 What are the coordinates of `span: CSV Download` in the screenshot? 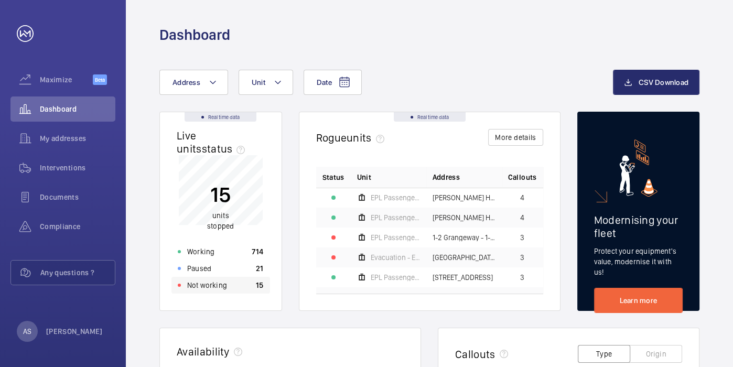 It's located at (663, 82).